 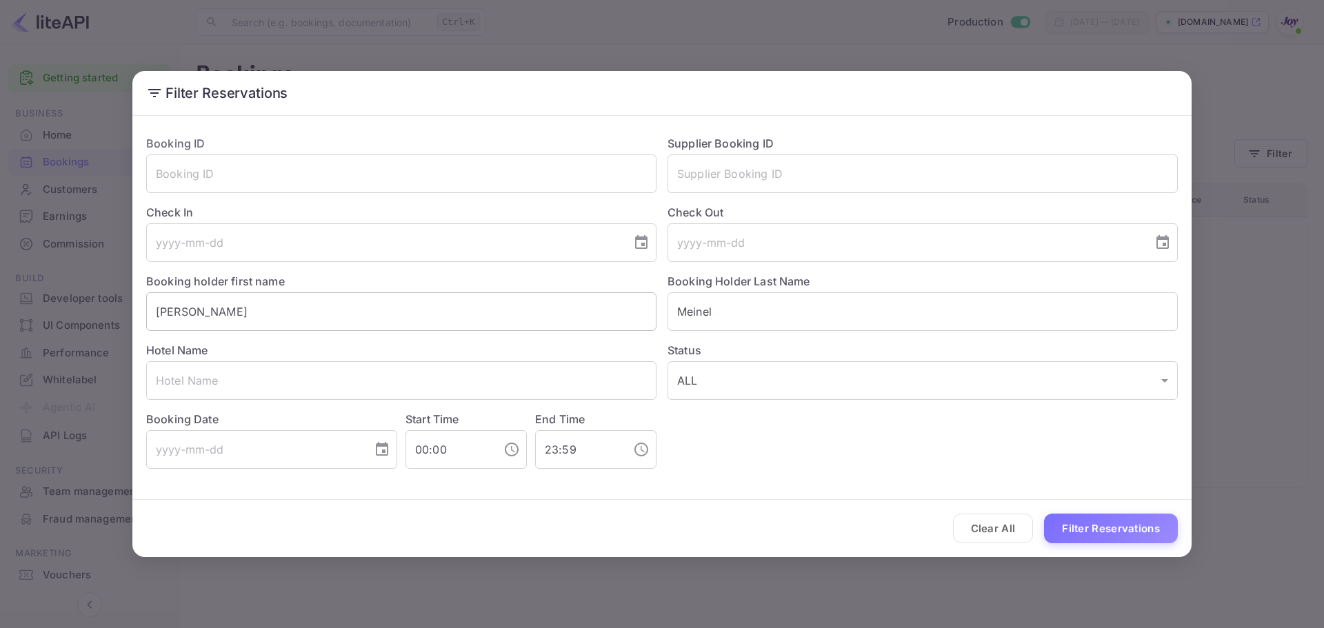 I want to click on label: Booking Date, so click(x=272, y=419).